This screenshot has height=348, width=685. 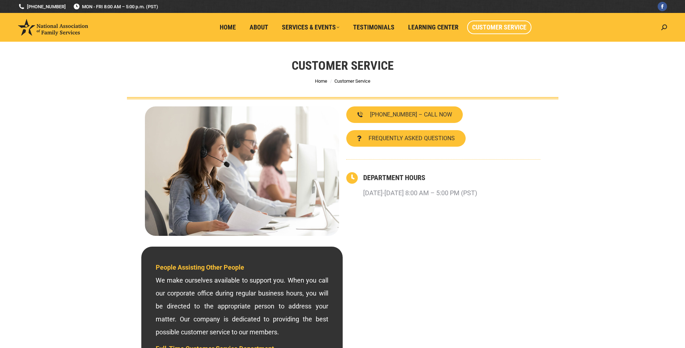 I want to click on span: Testimonials, so click(x=374, y=27).